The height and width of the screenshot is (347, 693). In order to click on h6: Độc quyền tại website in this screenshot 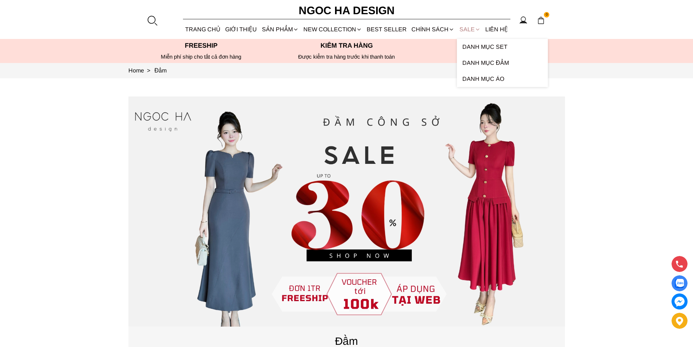, I will do `click(492, 57)`.